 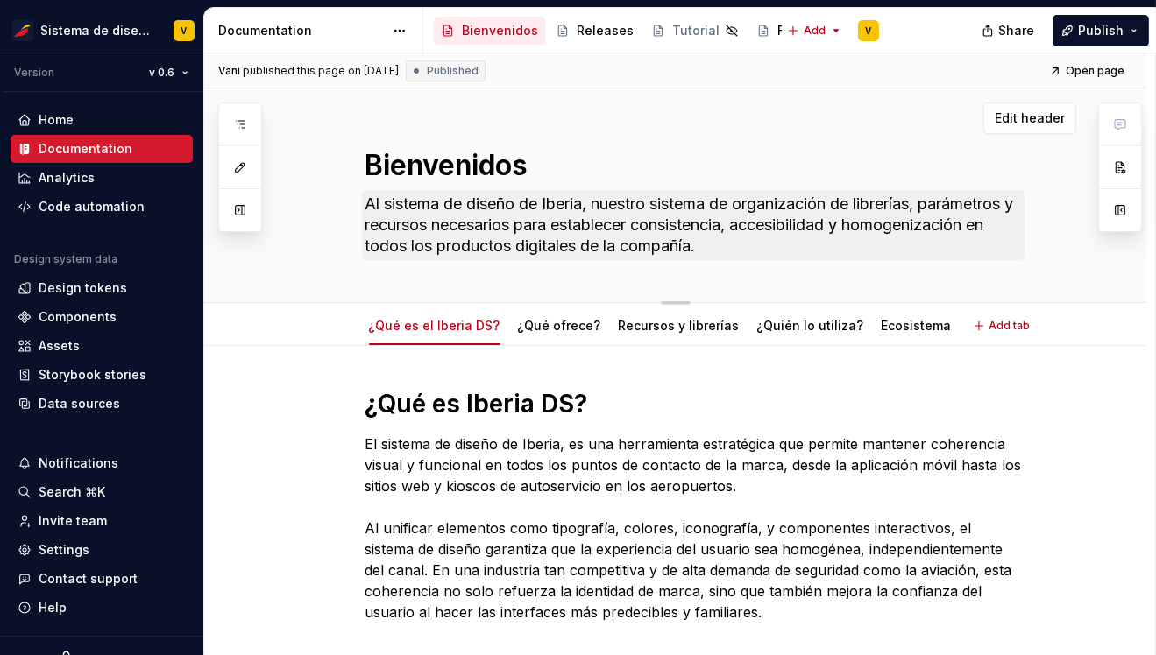 What do you see at coordinates (605, 31) in the screenshot?
I see `div: Page tree` at bounding box center [605, 31].